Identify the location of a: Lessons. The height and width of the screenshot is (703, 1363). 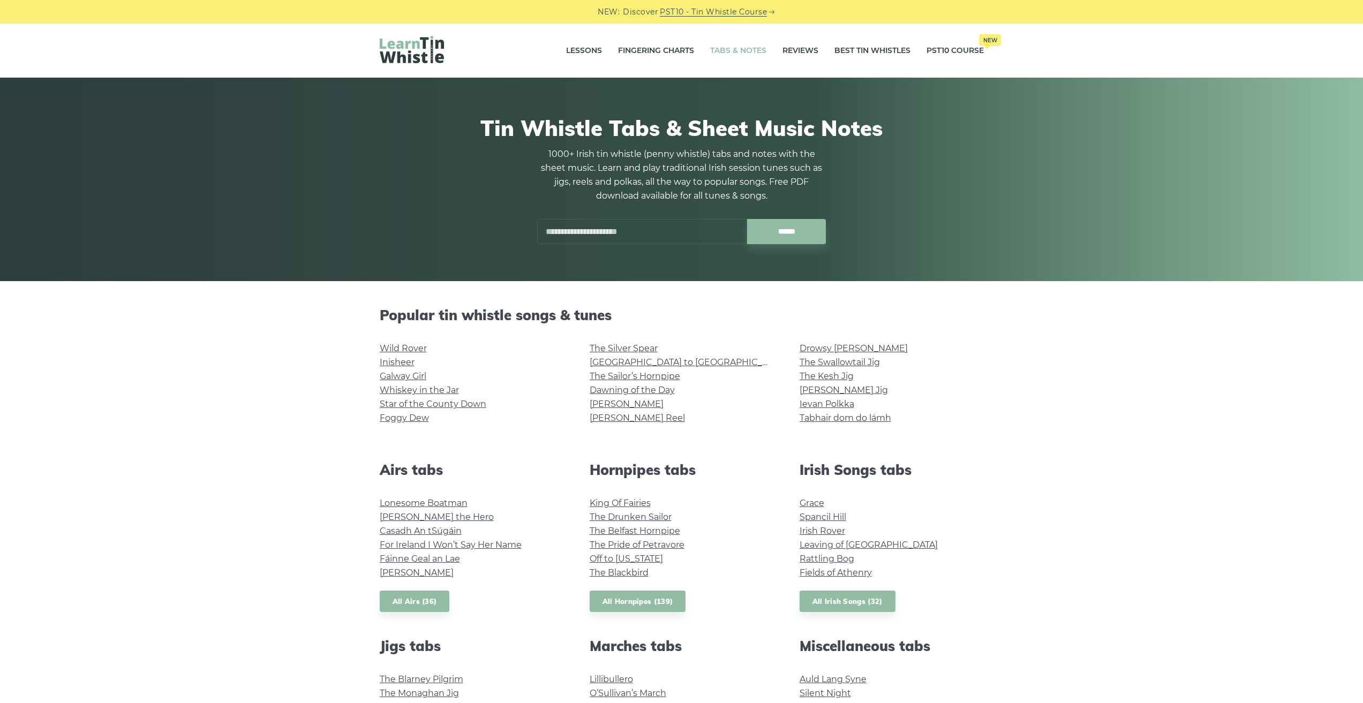
(584, 51).